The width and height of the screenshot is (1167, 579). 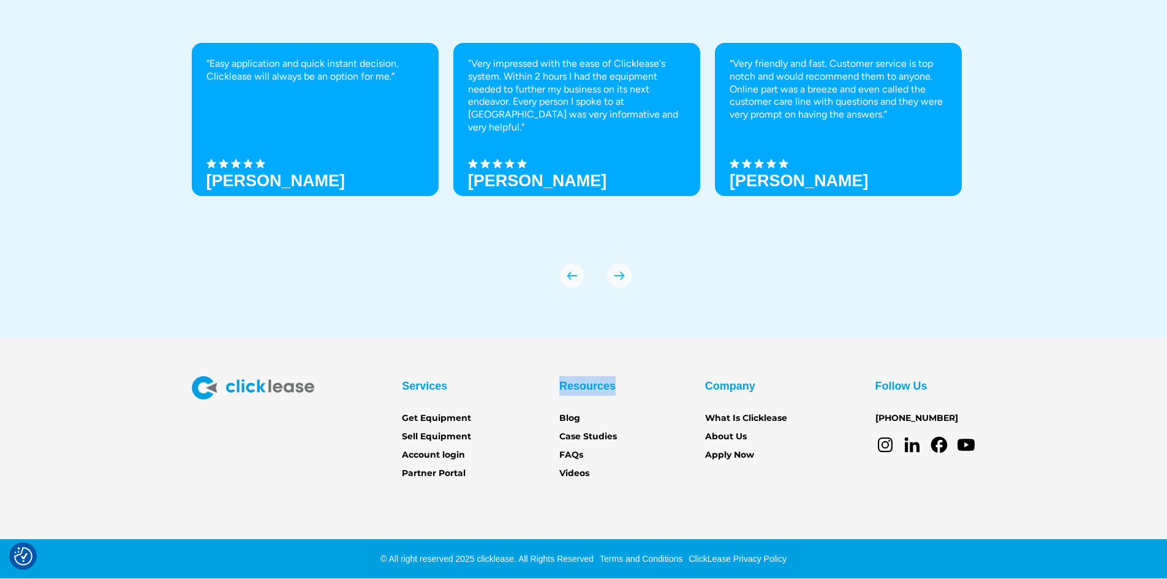 What do you see at coordinates (838, 141) in the screenshot?
I see `div: 3 of 8` at bounding box center [838, 141].